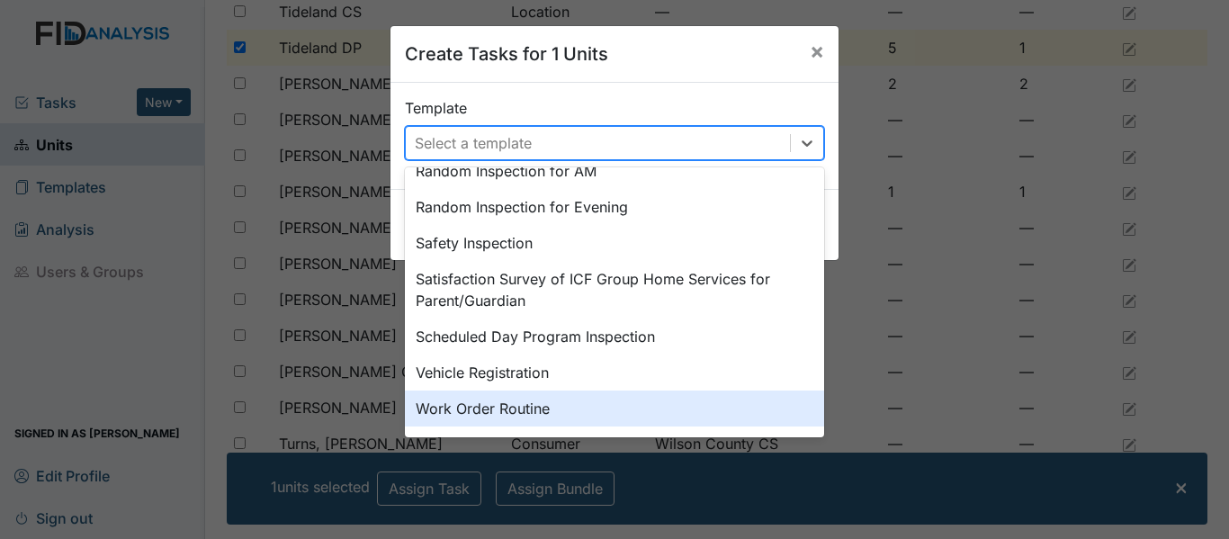  I want to click on div: Safety Inspection, so click(614, 243).